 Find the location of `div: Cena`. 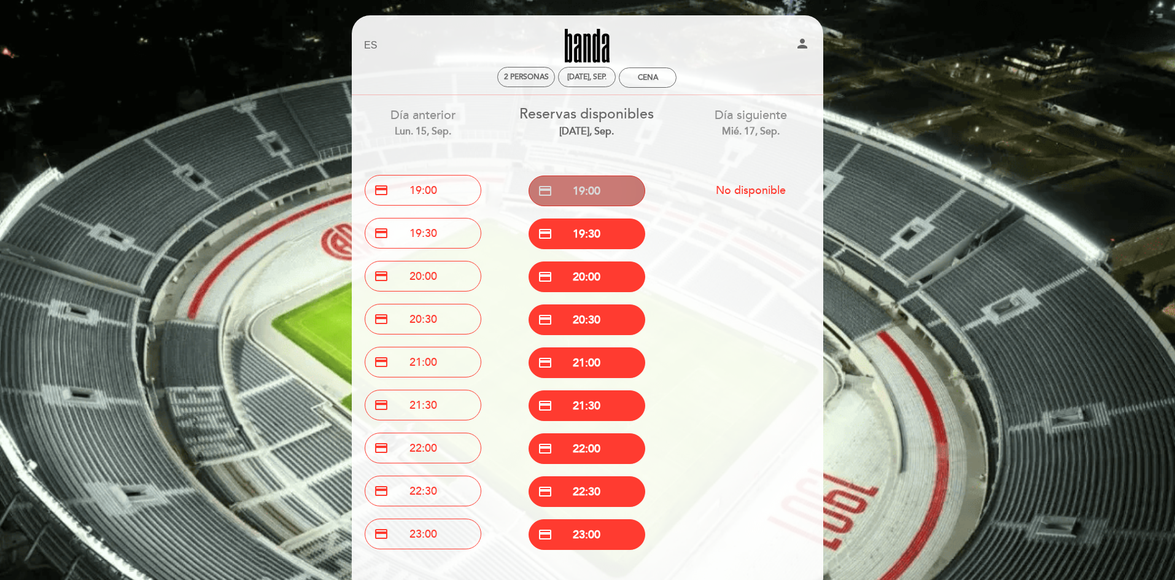

div: Cena is located at coordinates (648, 77).